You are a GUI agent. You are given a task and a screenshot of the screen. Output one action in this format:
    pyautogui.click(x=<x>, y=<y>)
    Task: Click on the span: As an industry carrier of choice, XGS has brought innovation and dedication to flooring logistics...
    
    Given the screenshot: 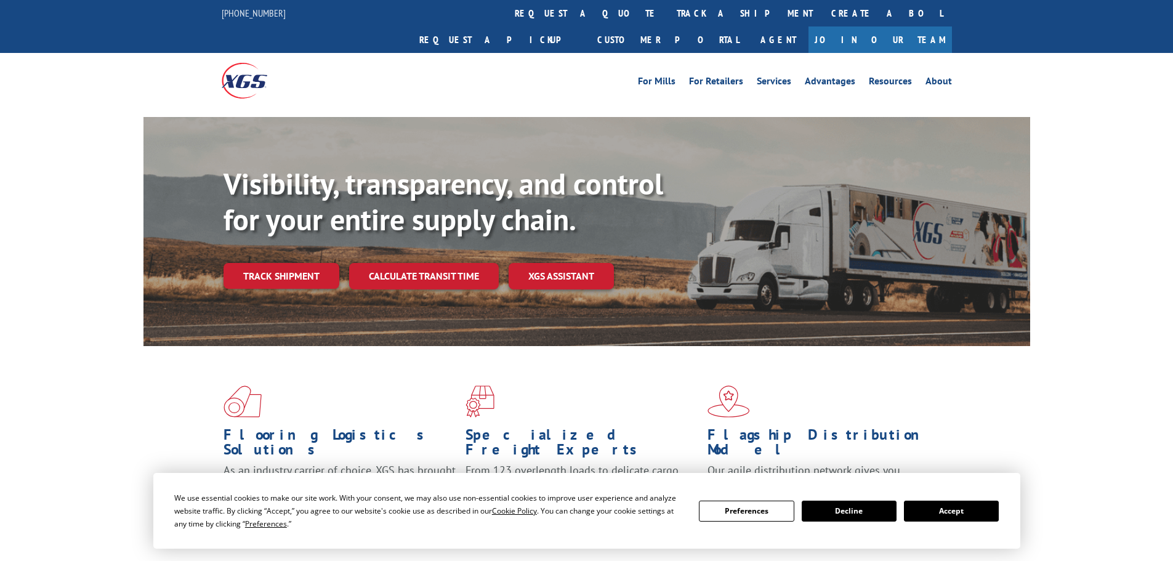 What is the action you would take?
    pyautogui.click(x=339, y=484)
    